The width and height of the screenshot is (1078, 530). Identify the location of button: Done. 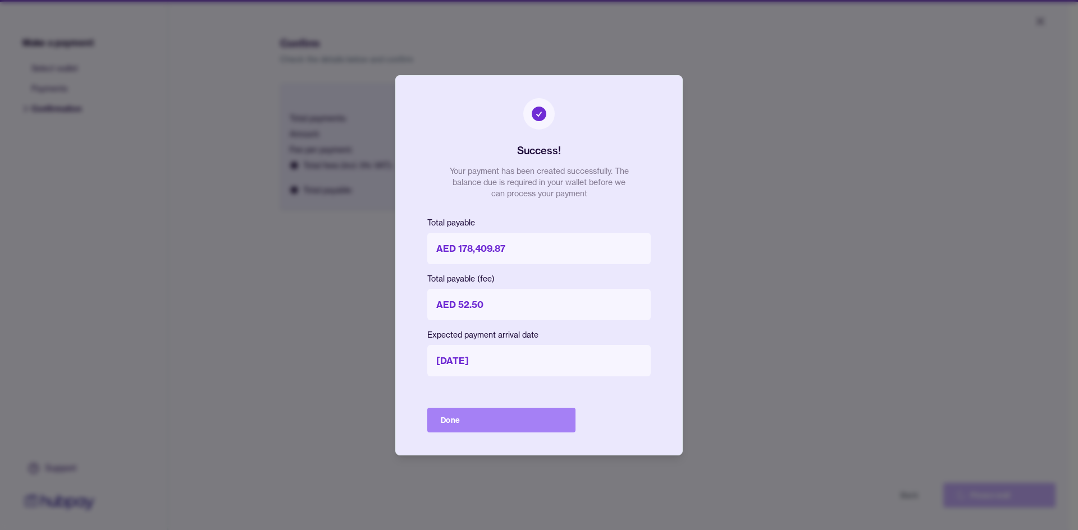
(501, 420).